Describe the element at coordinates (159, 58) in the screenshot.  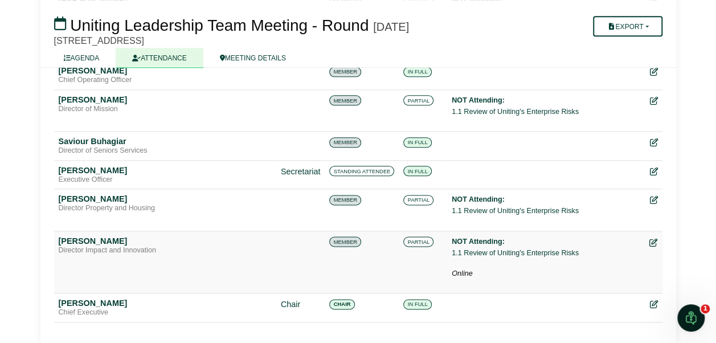
I see `a: ATTENDANCE` at that location.